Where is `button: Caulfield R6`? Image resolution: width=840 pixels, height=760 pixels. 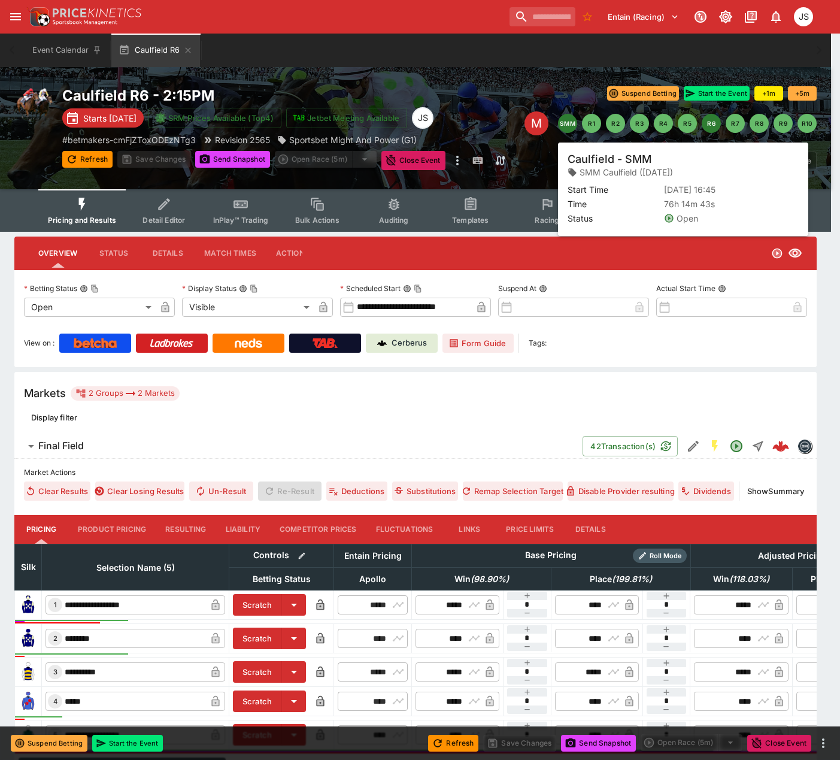 button: Caulfield R6 is located at coordinates (156, 50).